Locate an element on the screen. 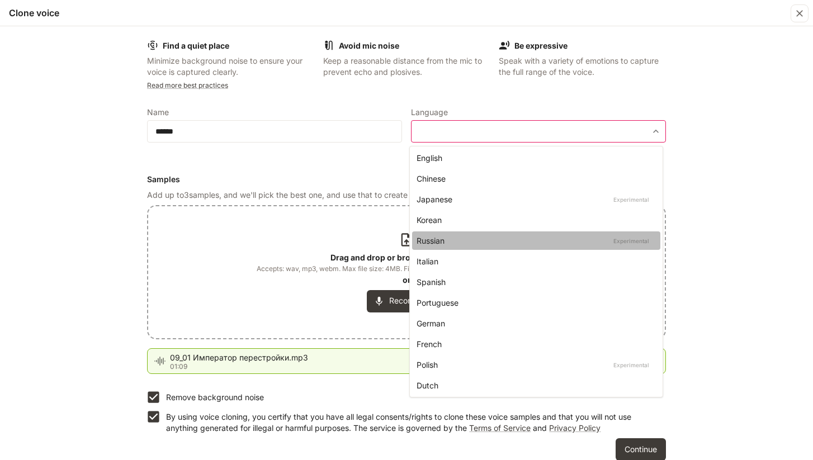 The height and width of the screenshot is (460, 813). div: Korean is located at coordinates (534, 220).